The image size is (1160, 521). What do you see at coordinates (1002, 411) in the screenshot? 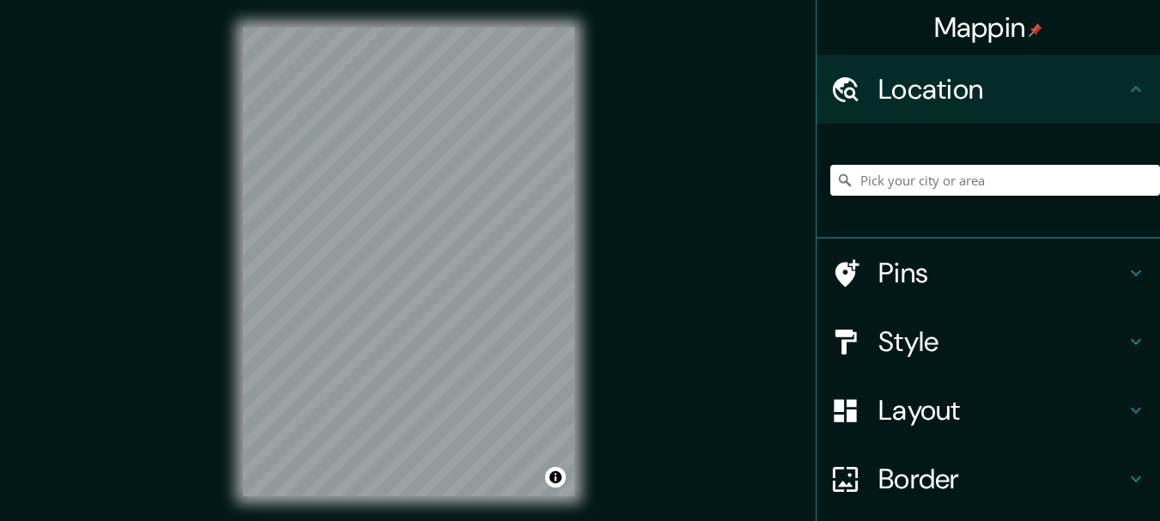
I see `h4: Layout` at bounding box center [1002, 411].